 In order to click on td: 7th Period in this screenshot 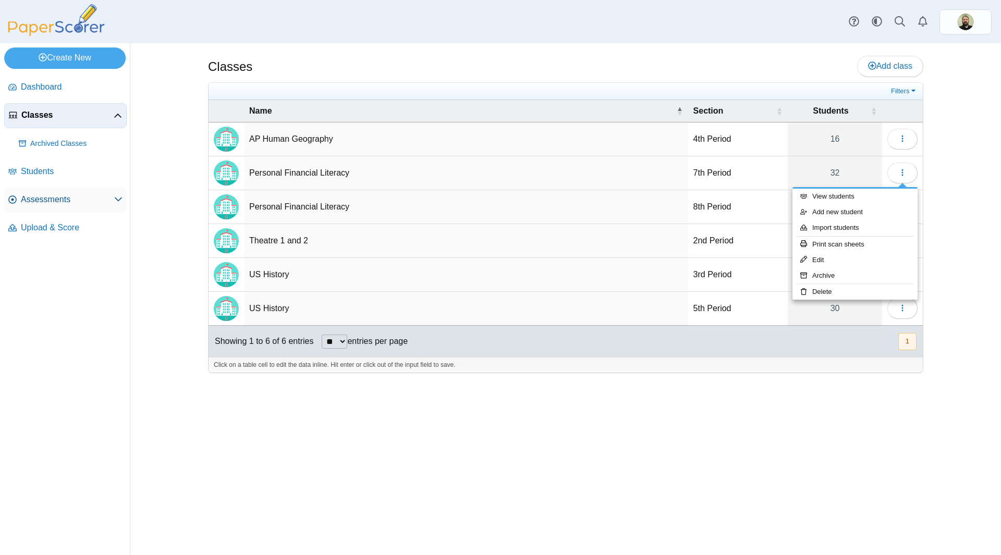, I will do `click(738, 173)`.